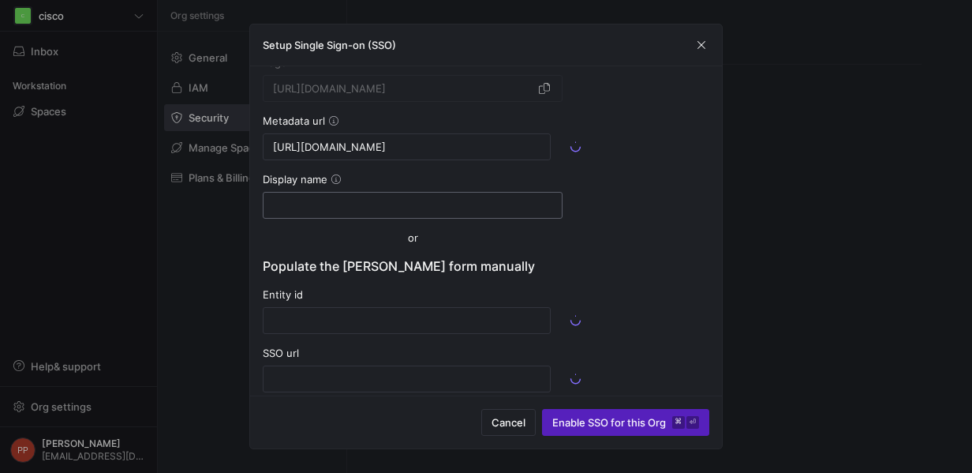 The image size is (972, 473). What do you see at coordinates (626, 422) in the screenshot?
I see `button: Enable SSO for this Org⌘⏎` at bounding box center [626, 422].